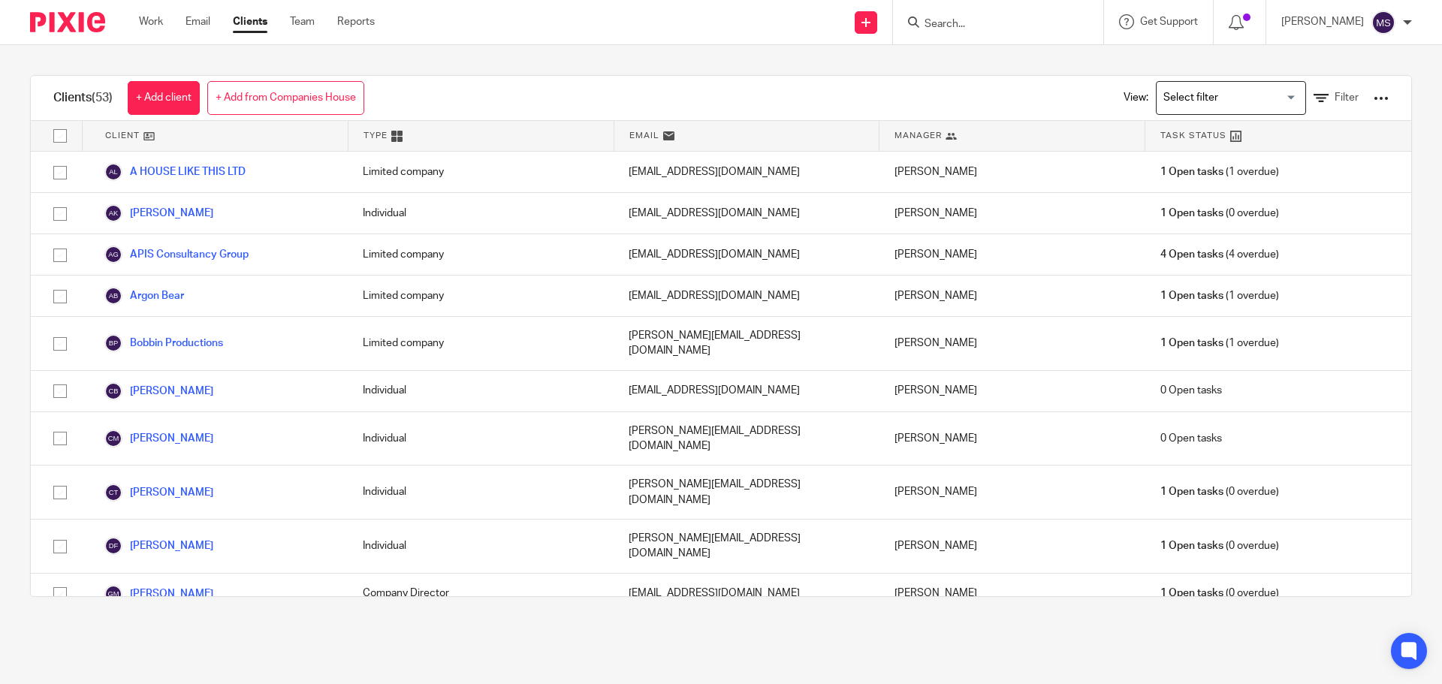 Image resolution: width=1442 pixels, height=684 pixels. What do you see at coordinates (1192, 255) in the screenshot?
I see `span: 4 Open tasks` at bounding box center [1192, 255].